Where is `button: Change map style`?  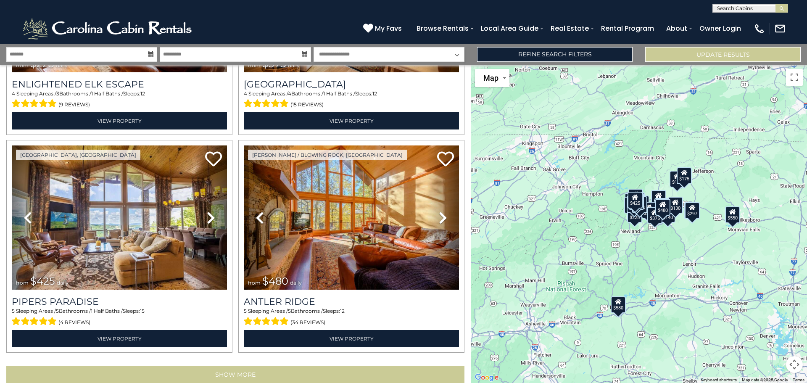 button: Change map style is located at coordinates (492, 78).